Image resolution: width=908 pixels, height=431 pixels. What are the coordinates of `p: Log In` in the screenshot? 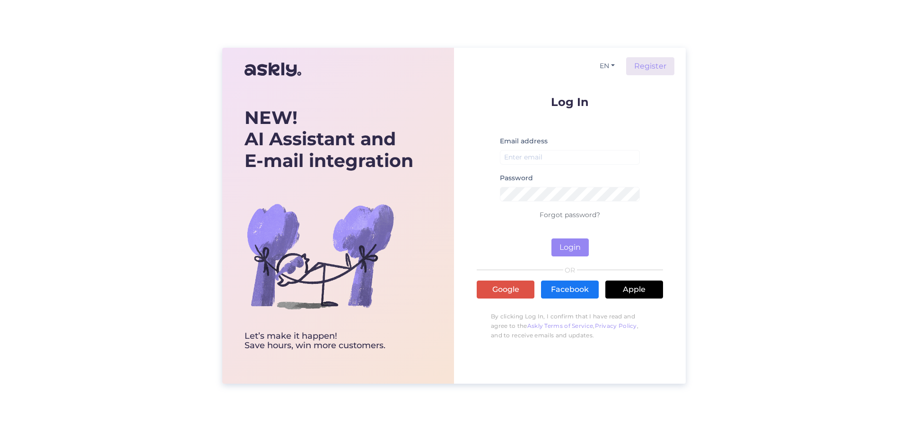 It's located at (570, 102).